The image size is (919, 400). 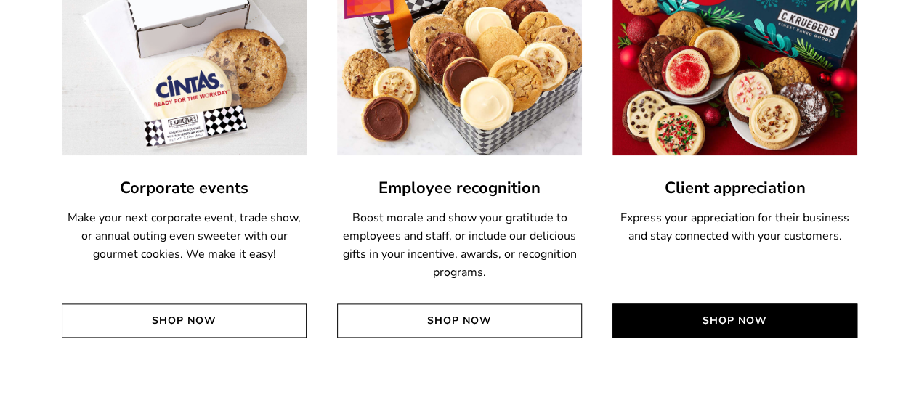 What do you see at coordinates (184, 236) in the screenshot?
I see `p: Make your next corporate event, trade show, or annual outing even sweeter with our gourmet cookie...` at bounding box center [184, 236].